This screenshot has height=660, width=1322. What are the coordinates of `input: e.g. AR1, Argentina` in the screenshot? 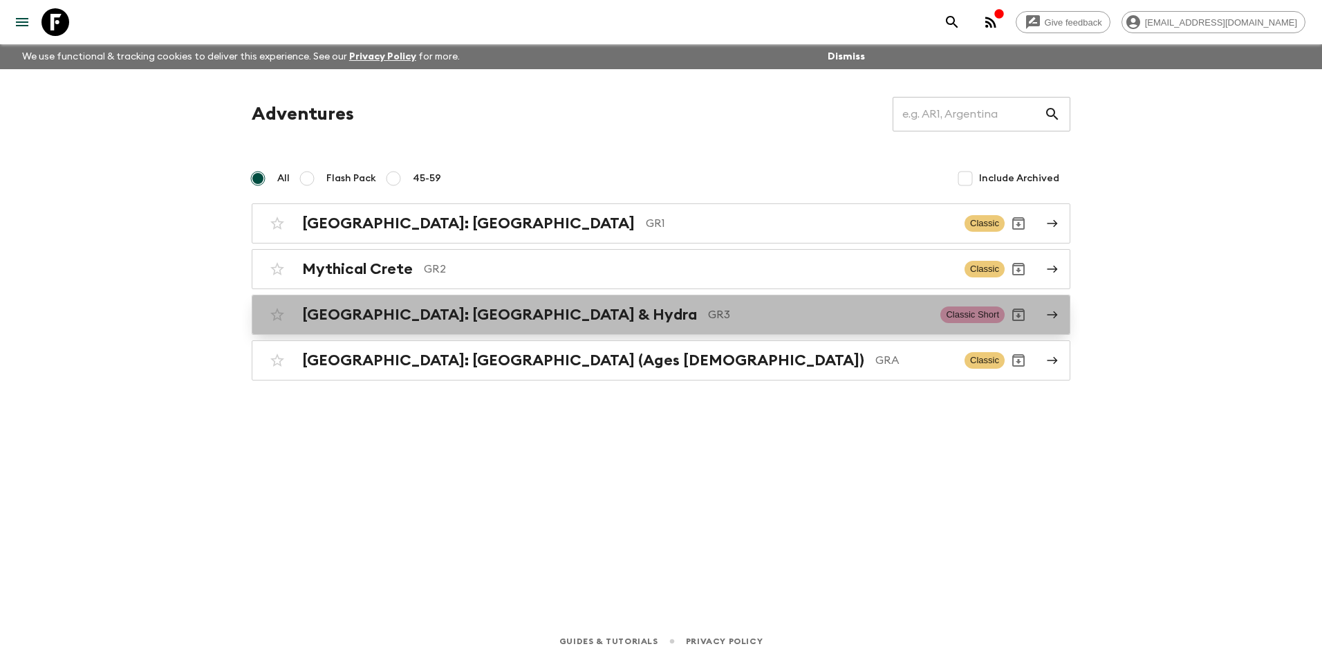 It's located at (968, 114).